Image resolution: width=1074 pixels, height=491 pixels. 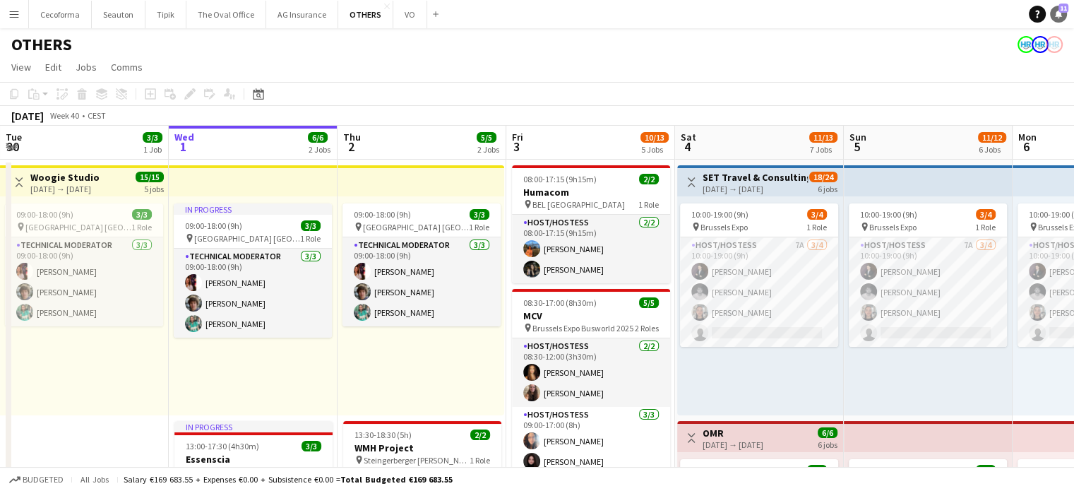 I want to click on h3: Essenscia, so click(x=253, y=459).